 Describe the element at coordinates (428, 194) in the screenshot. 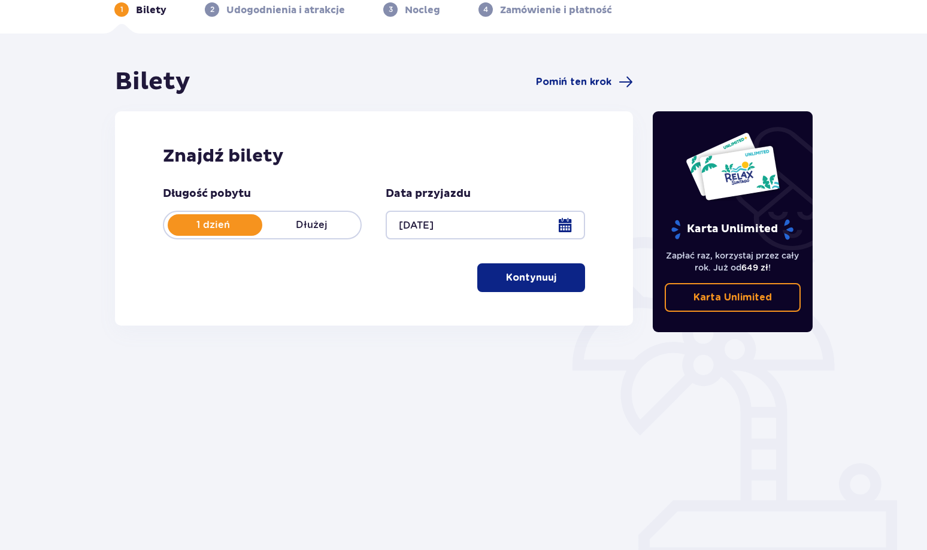

I see `p: Data przyjazdu` at that location.